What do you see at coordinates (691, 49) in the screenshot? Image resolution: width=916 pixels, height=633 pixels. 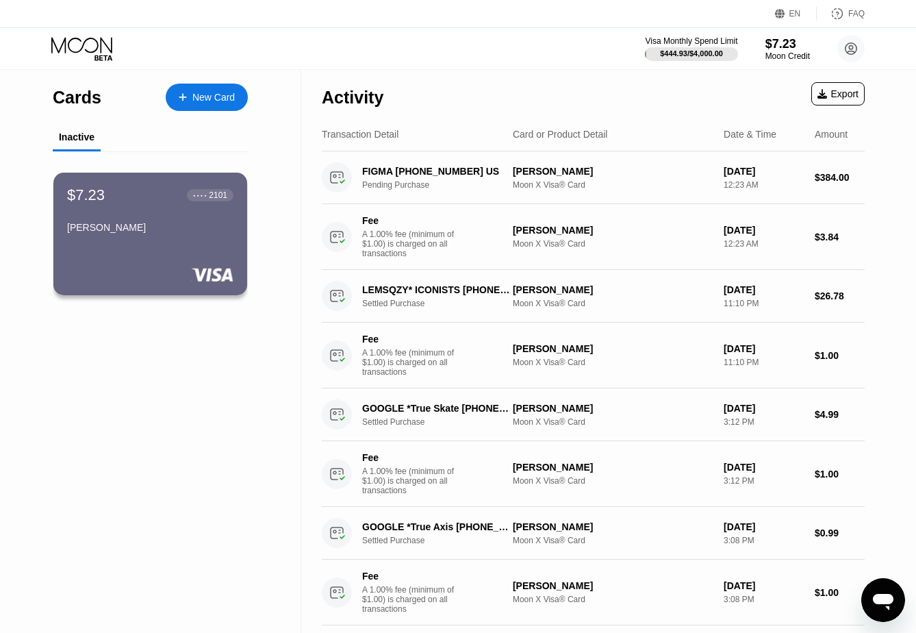 I see `div: Visa Monthly Spend Limit$444.93/$4,000.00` at bounding box center [691, 49].